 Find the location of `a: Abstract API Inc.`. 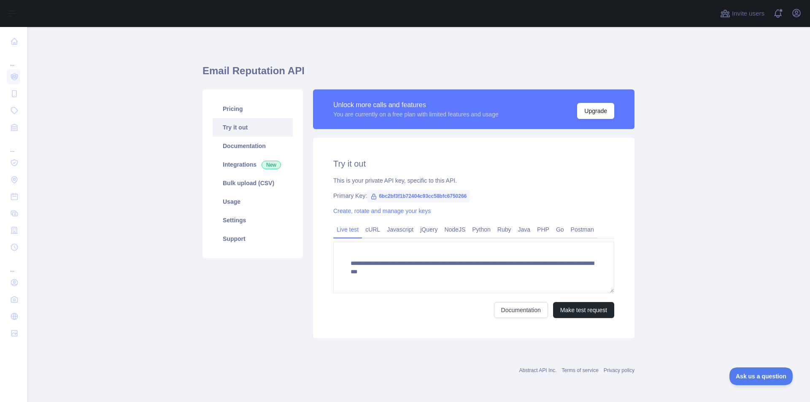

a: Abstract API Inc. is located at coordinates (538, 370).